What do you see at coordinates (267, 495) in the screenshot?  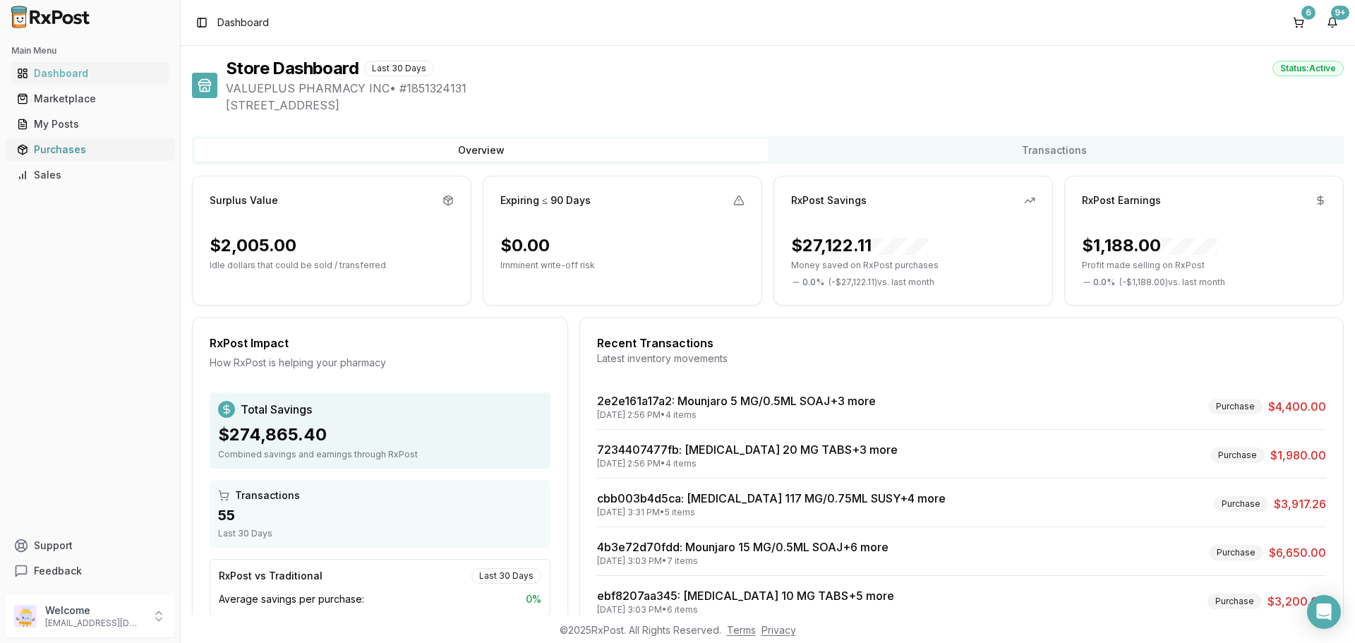 I see `span: Transactions` at bounding box center [267, 495].